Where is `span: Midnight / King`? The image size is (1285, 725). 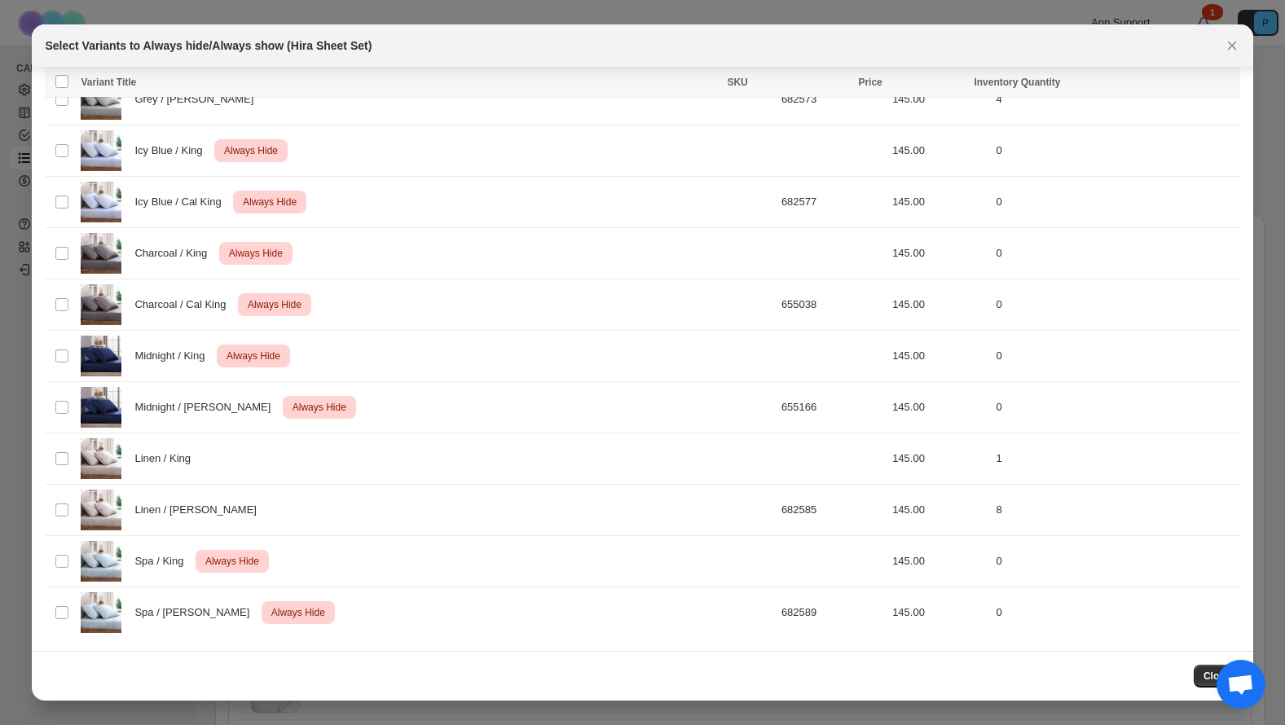 span: Midnight / King is located at coordinates (174, 356).